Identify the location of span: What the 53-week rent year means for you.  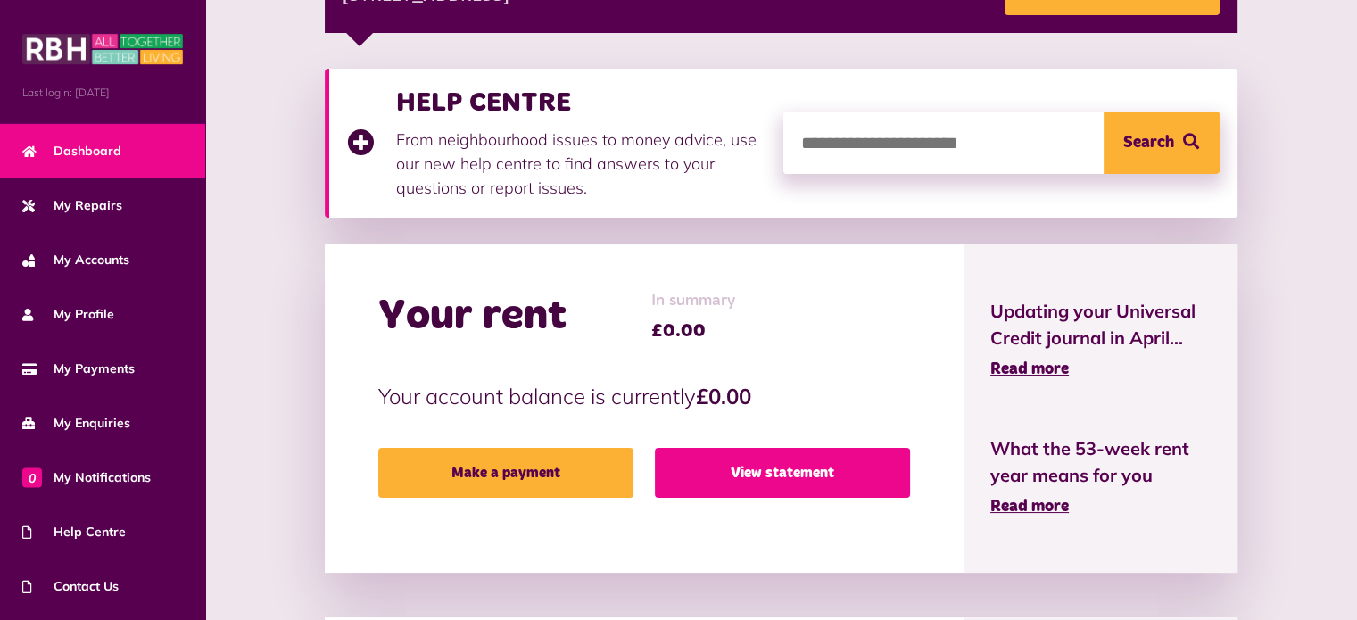
(1100, 462).